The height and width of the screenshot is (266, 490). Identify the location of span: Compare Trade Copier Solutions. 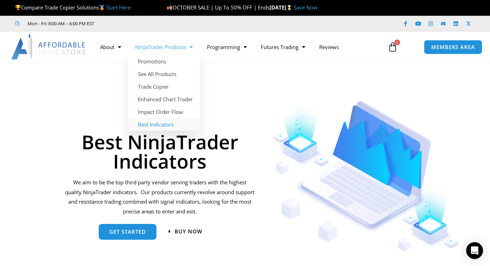
(73, 7).